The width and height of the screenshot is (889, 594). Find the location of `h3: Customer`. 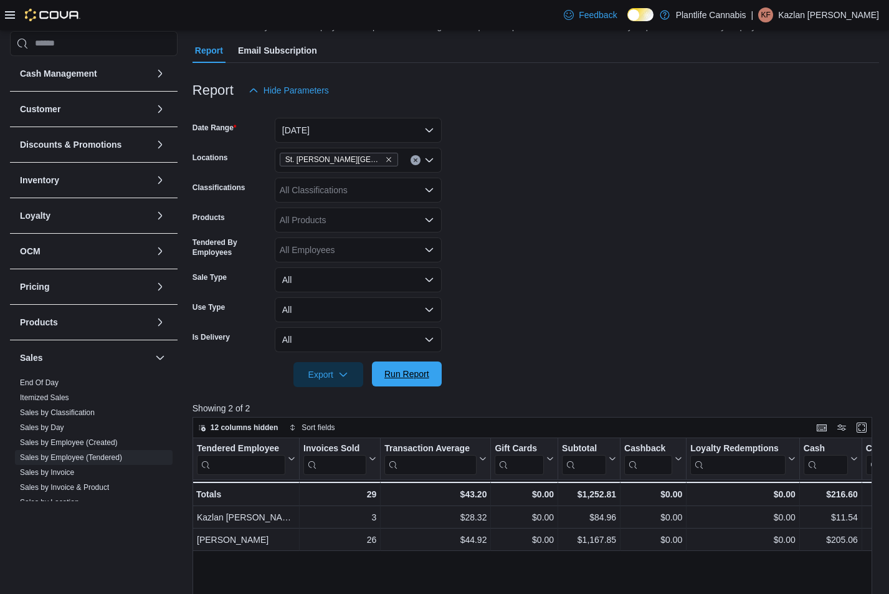

h3: Customer is located at coordinates (40, 109).